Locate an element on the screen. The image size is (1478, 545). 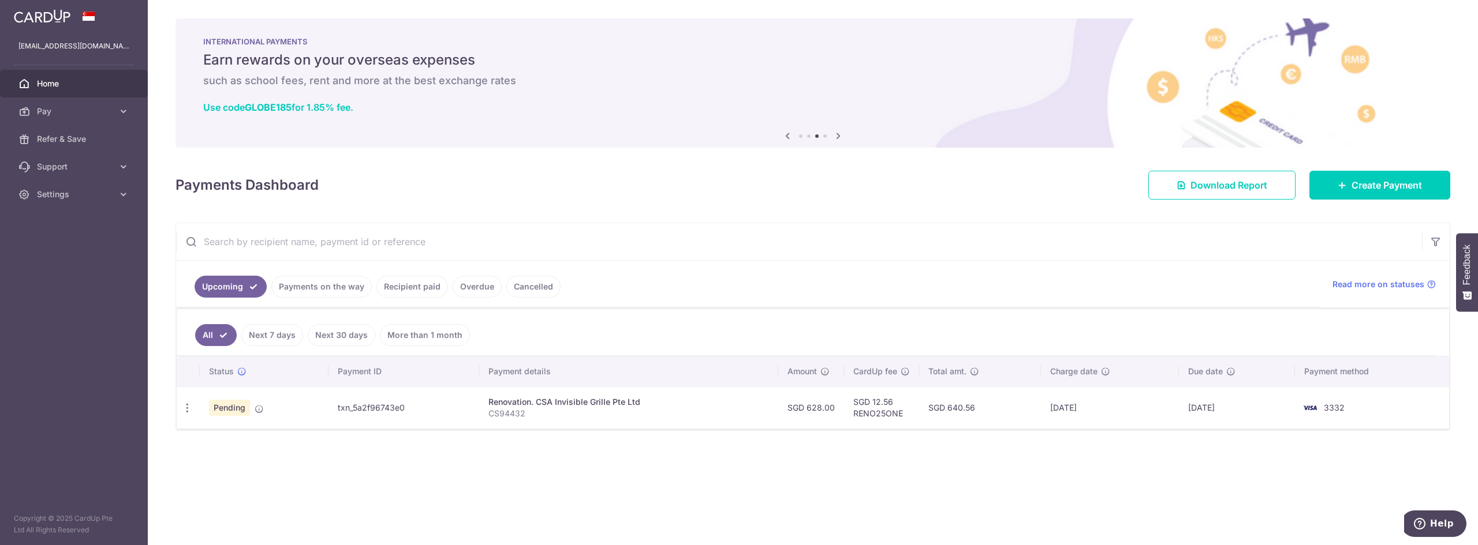
span: Feedback is located at coordinates (1467, 265).